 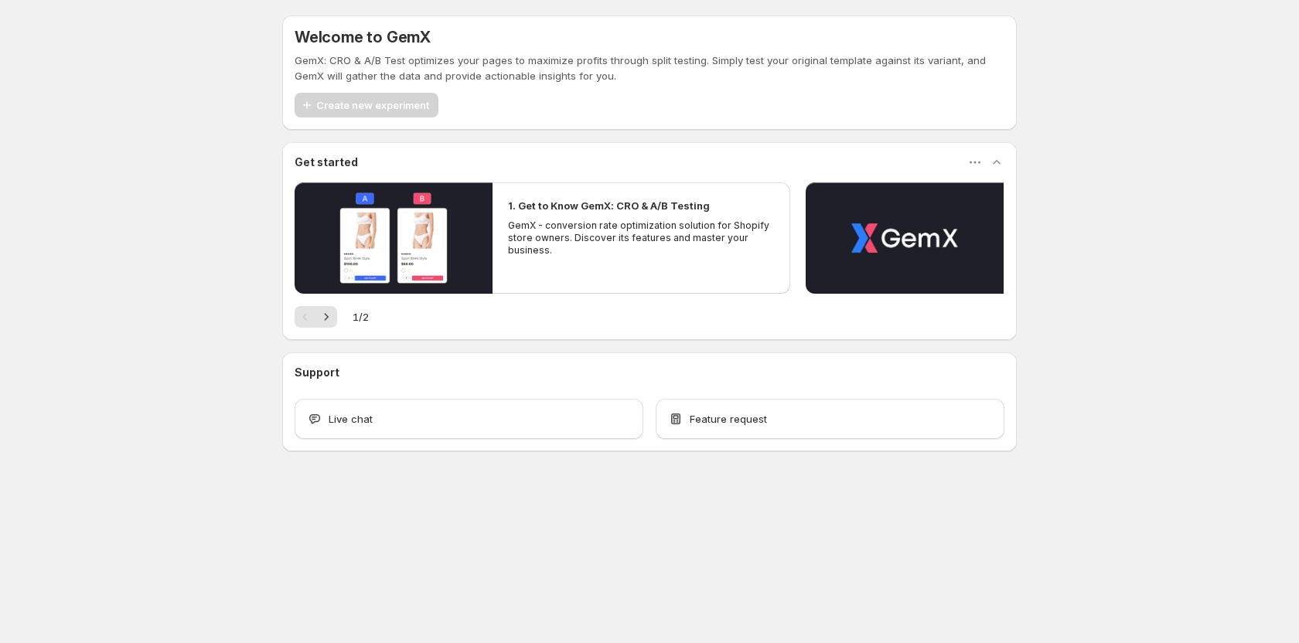 What do you see at coordinates (315, 317) in the screenshot?
I see `nav: Pagination` at bounding box center [315, 317].